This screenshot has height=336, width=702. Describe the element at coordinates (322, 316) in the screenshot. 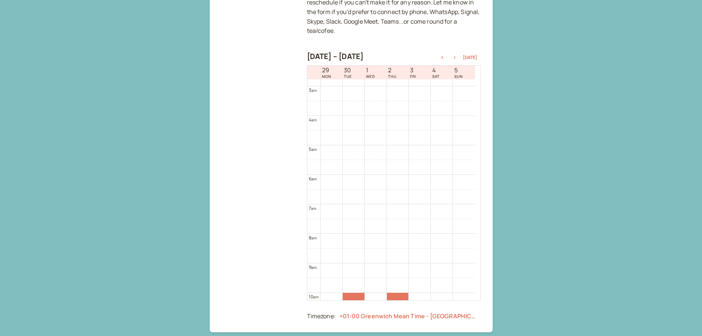

I see `div: Timezone:` at that location.